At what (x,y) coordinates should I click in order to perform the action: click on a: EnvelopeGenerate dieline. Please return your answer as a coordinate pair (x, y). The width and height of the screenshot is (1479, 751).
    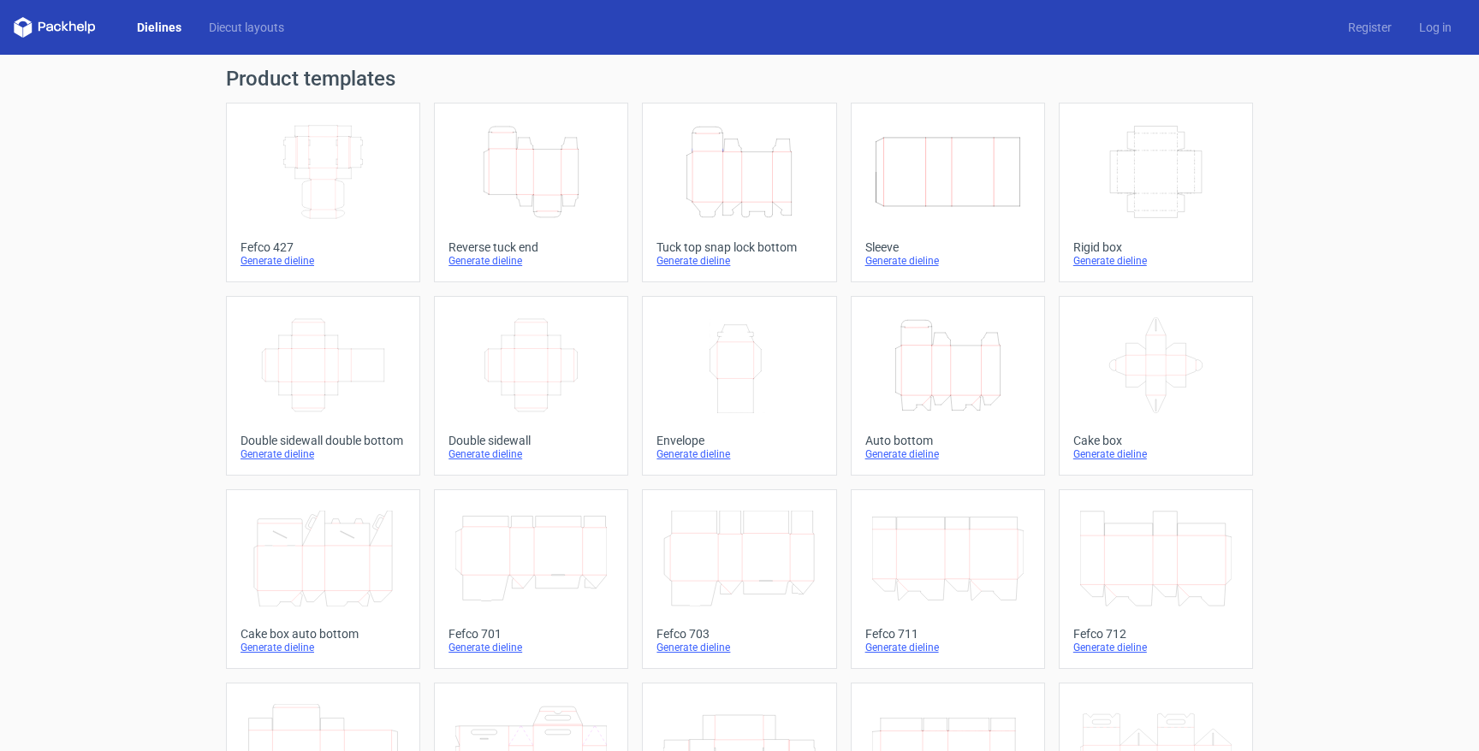
    Looking at the image, I should click on (739, 386).